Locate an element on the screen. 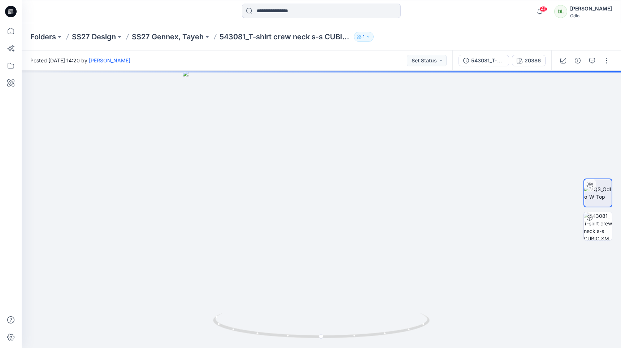  button: 543081_T-shirt crew neck s-s CUBIC_SMS_3D is located at coordinates (484, 61).